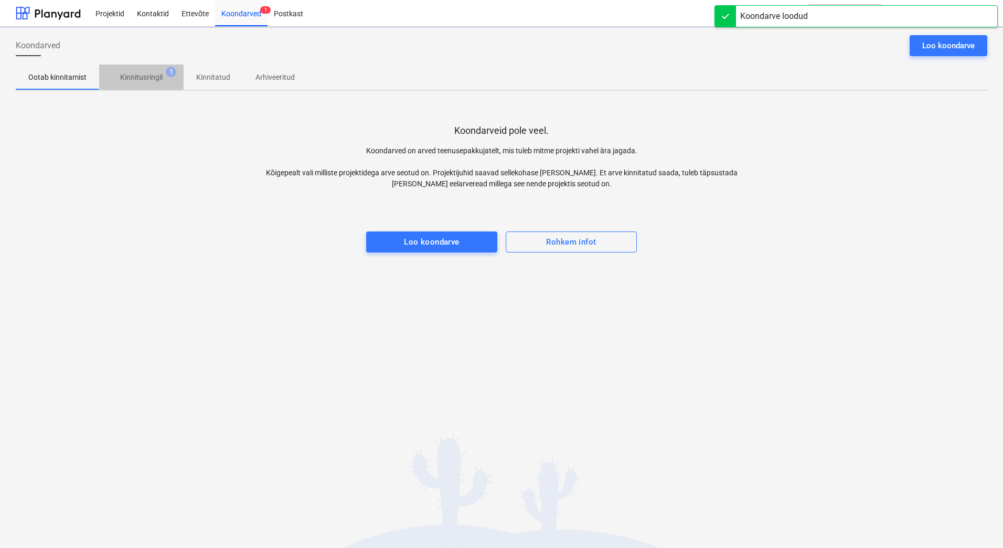 This screenshot has height=548, width=1003. What do you see at coordinates (774, 16) in the screenshot?
I see `div: Koondarve loodud` at bounding box center [774, 16].